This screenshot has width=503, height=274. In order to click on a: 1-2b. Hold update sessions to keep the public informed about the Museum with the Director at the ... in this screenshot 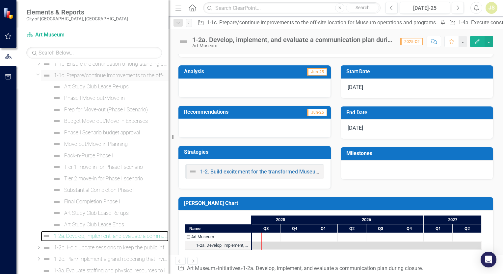, I will do `click(105, 248)`.